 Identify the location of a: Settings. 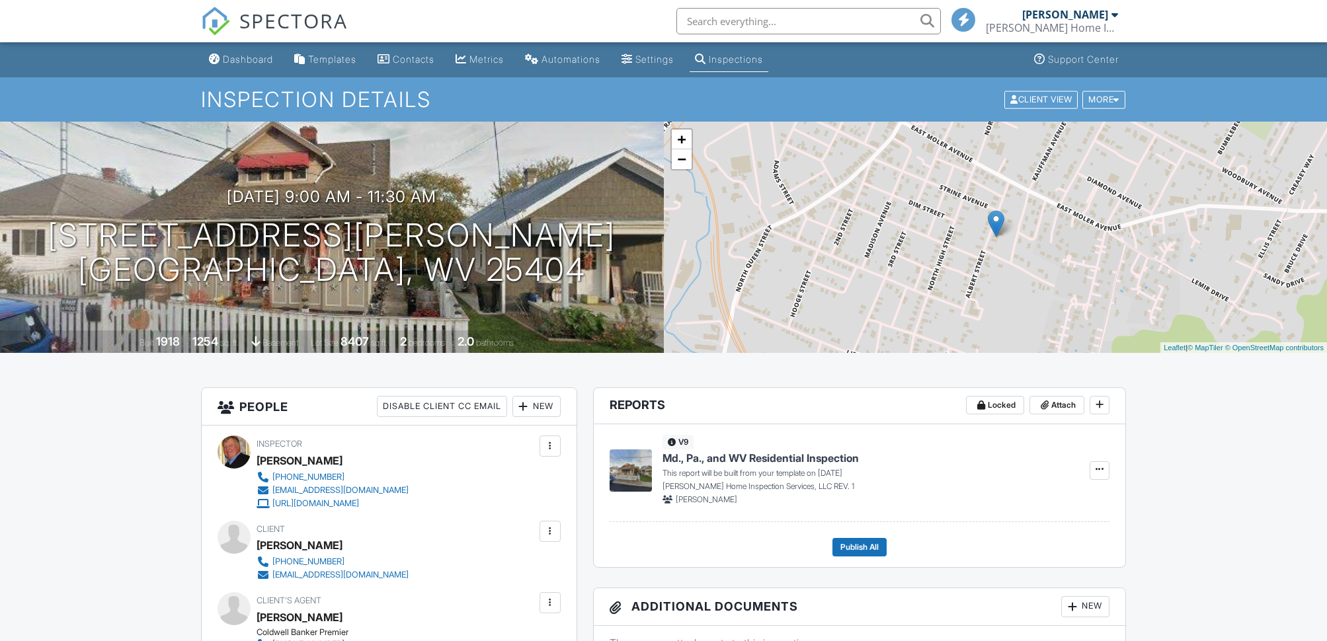
(647, 59).